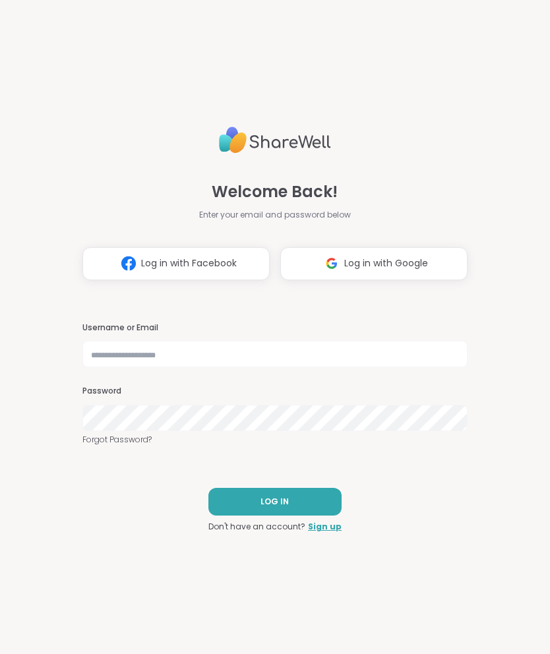 Image resolution: width=550 pixels, height=654 pixels. What do you see at coordinates (275, 391) in the screenshot?
I see `h3: Password` at bounding box center [275, 391].